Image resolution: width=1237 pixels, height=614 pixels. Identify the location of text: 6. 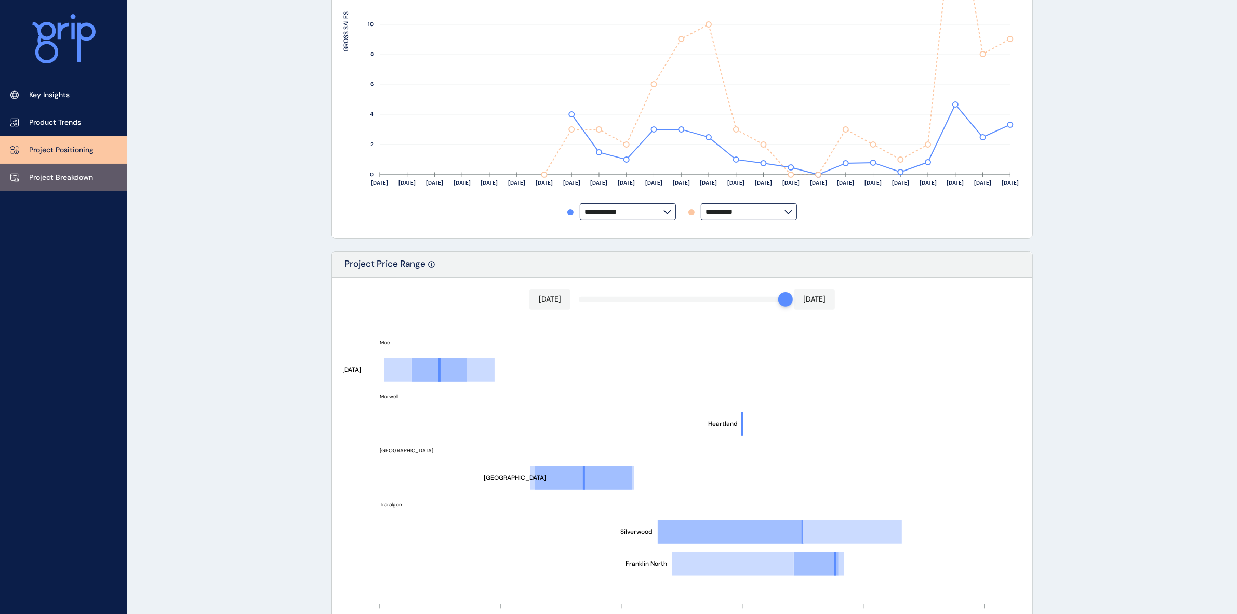
(372, 84).